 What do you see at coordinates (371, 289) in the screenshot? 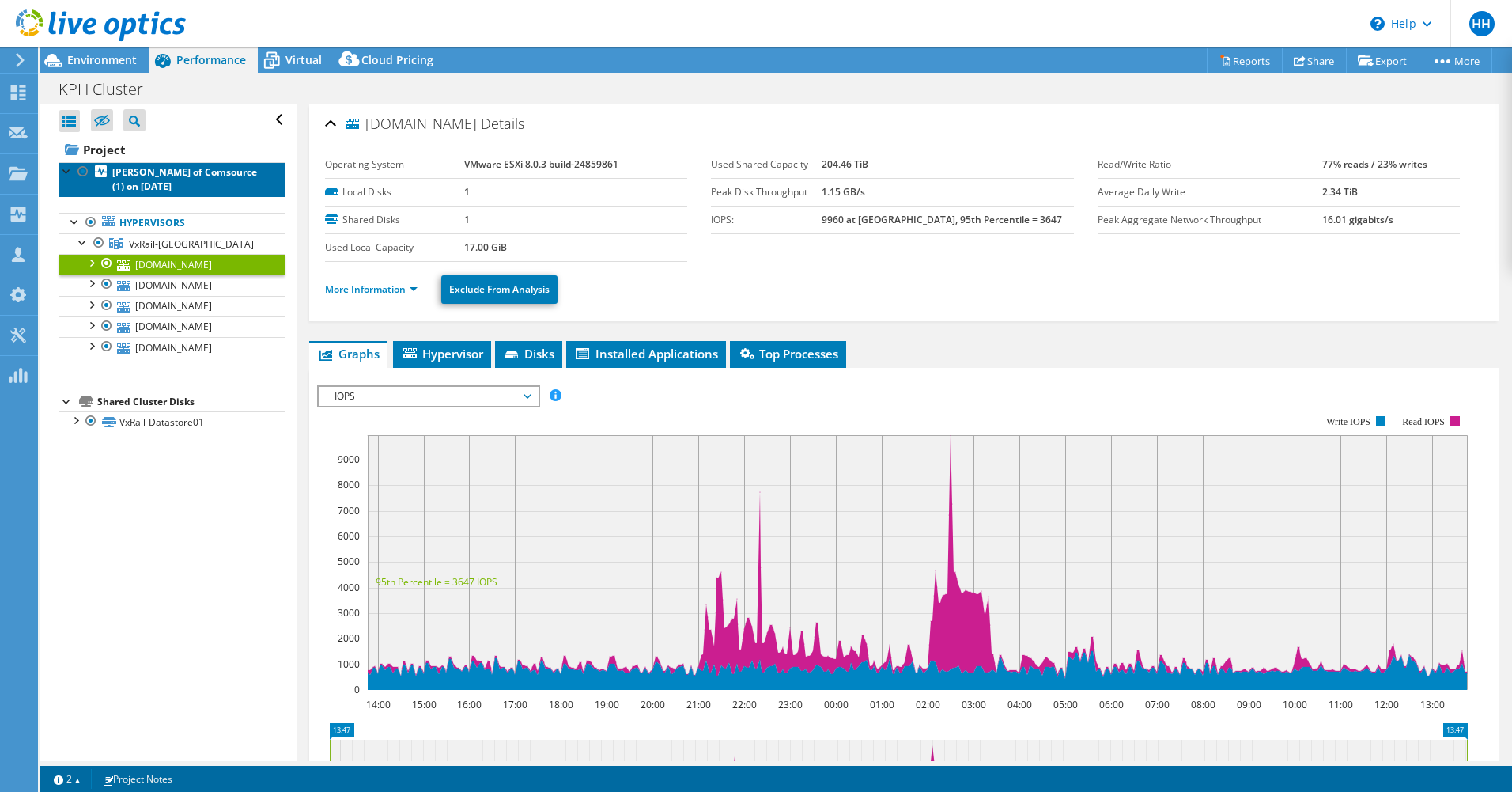
I see `a: More Information` at bounding box center [371, 289].